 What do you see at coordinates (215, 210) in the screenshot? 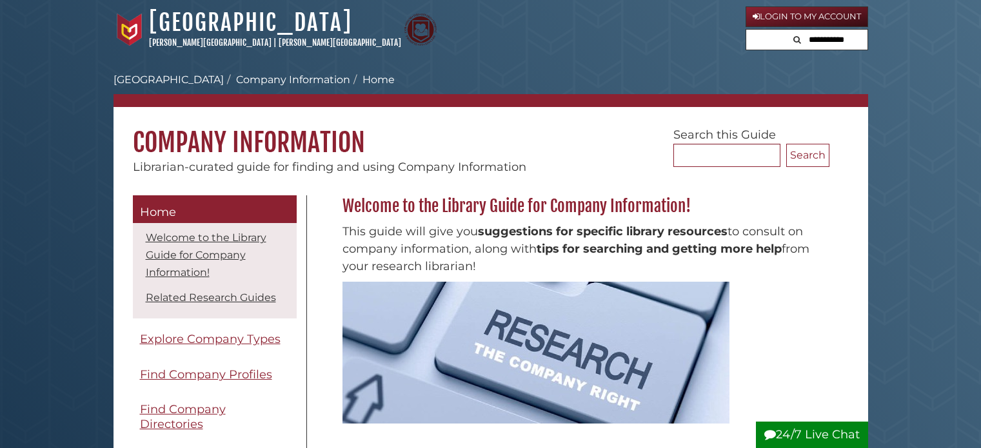
I see `a: Home` at bounding box center [215, 210].